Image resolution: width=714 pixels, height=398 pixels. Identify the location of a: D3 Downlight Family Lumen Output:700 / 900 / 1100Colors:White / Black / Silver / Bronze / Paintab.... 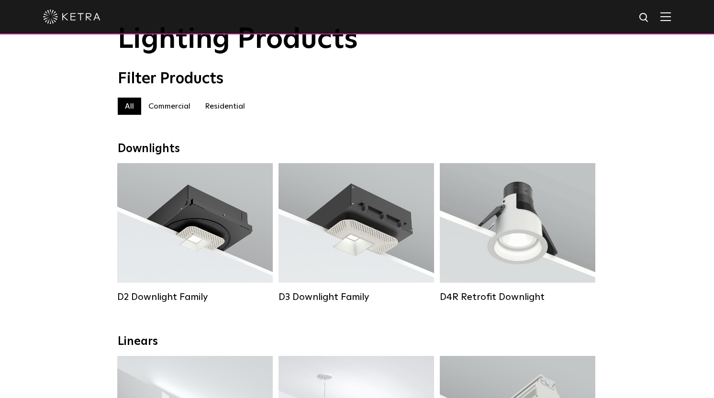
(356, 233).